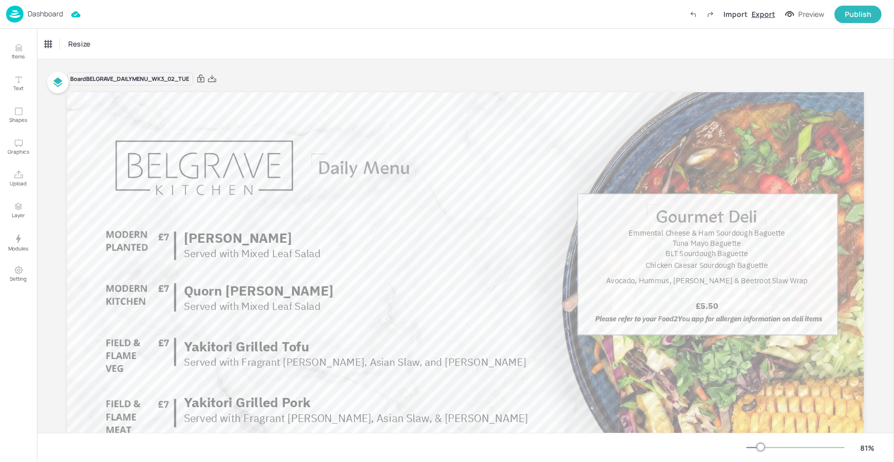  Describe the element at coordinates (735, 14) in the screenshot. I see `div: Import` at that location.